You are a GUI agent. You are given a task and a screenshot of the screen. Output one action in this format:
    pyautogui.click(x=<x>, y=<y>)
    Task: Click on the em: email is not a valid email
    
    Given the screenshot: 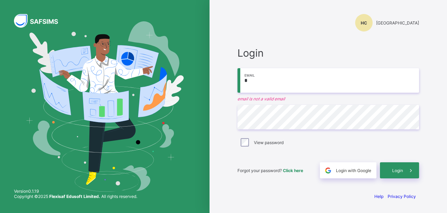 What is the action you would take?
    pyautogui.click(x=329, y=99)
    